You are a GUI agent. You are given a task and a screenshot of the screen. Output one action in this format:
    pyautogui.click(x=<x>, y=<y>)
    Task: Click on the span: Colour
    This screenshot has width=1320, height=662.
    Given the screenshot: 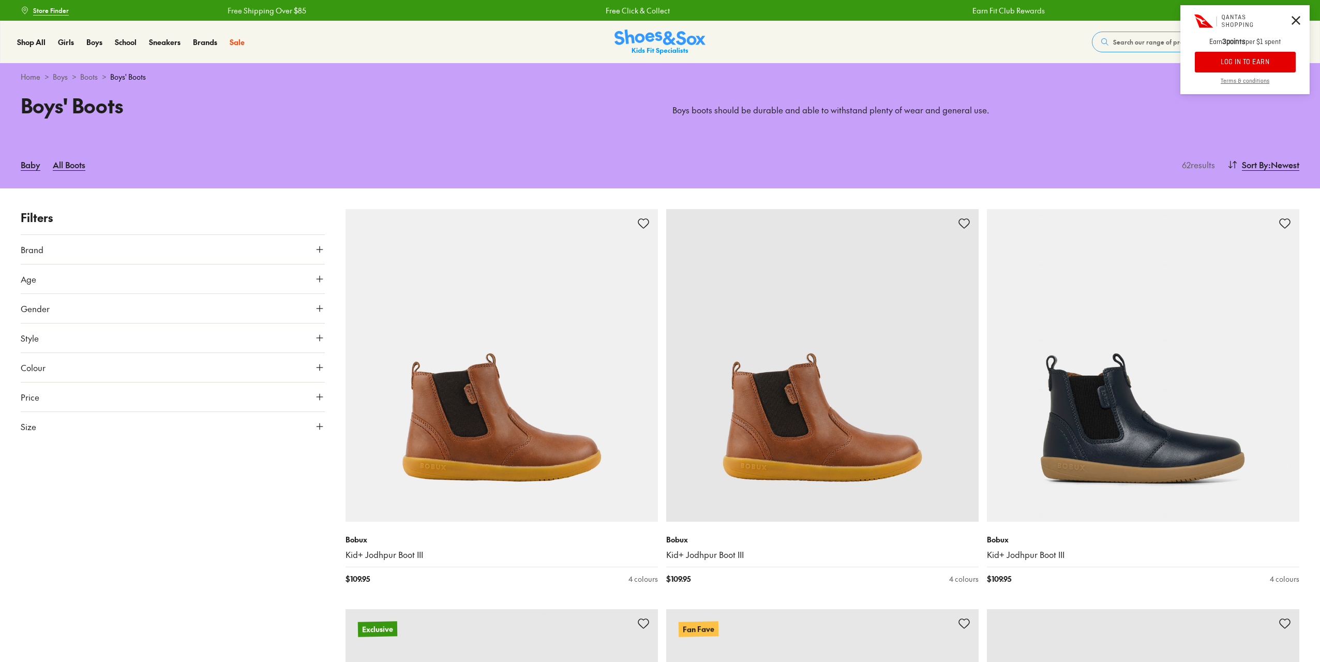 What is the action you would take?
    pyautogui.click(x=33, y=367)
    